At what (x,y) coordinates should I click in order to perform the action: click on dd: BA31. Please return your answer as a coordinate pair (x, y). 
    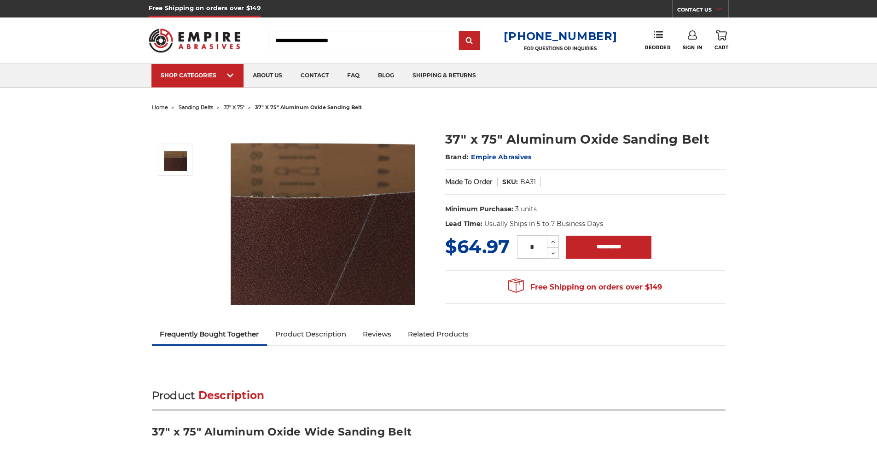
    Looking at the image, I should click on (528, 182).